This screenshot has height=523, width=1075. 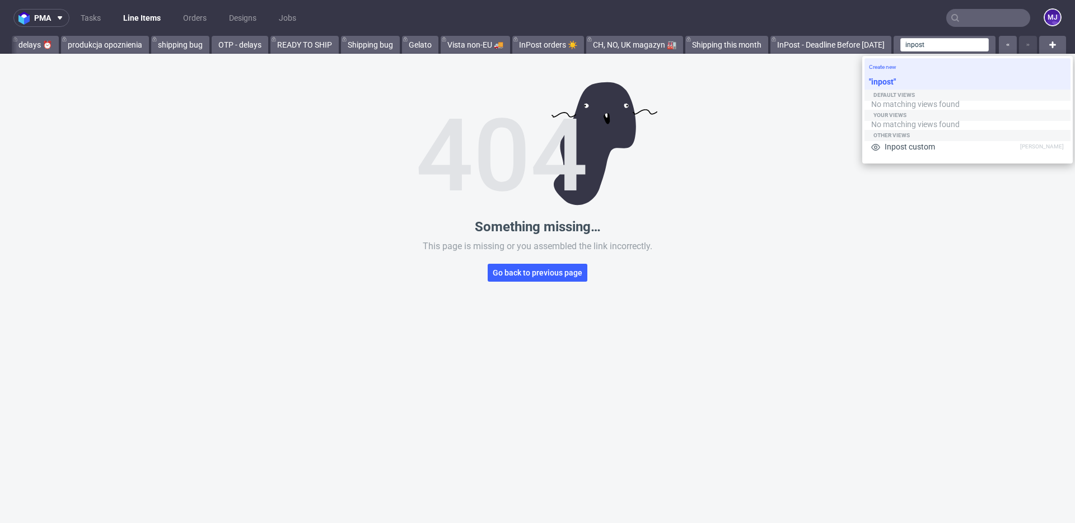 I want to click on button: Go back to previous page, so click(x=537, y=273).